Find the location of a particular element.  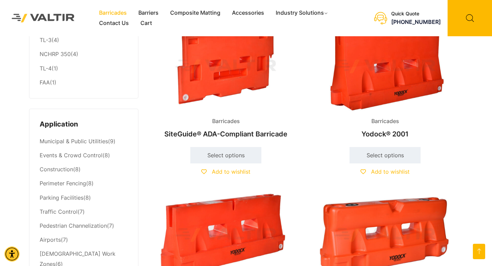

a: Parking Facilities is located at coordinates (61, 197).